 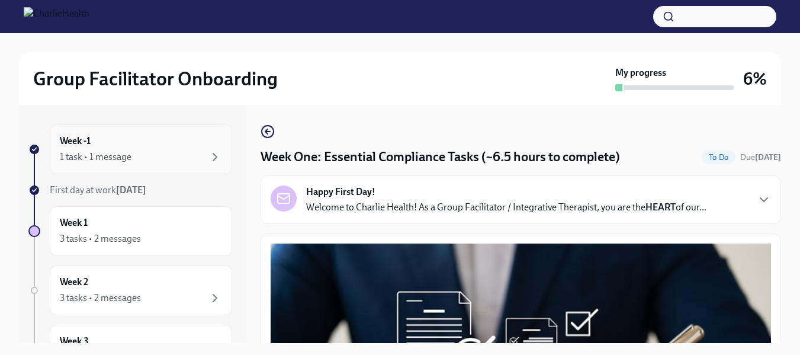 I want to click on h2: Group Facilitator Onboarding, so click(x=155, y=79).